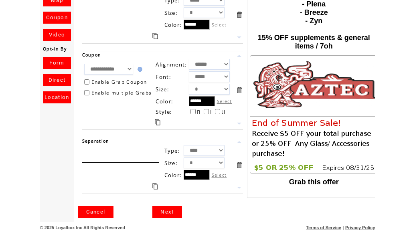 The width and height of the screenshot is (415, 234). Describe the element at coordinates (173, 151) in the screenshot. I see `span: Type:` at that location.